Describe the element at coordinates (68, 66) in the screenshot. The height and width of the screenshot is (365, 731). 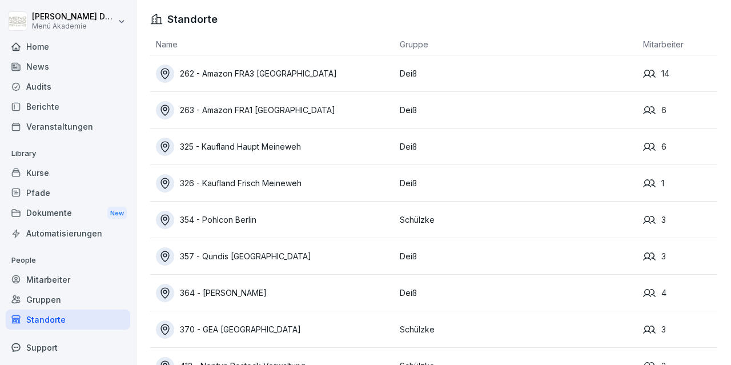
I see `a: News` at that location.